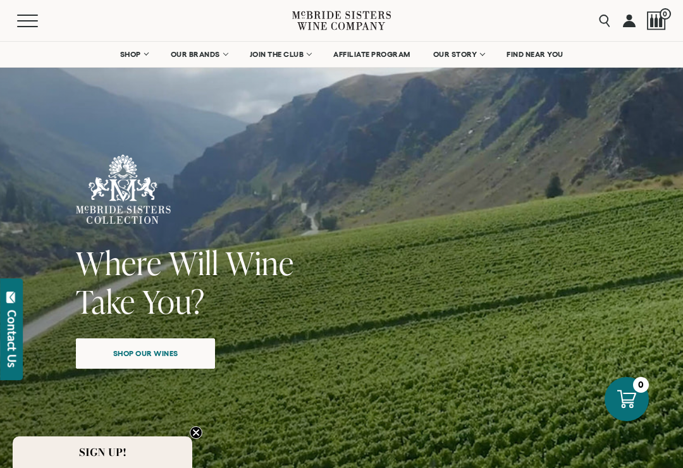 The image size is (683, 468). I want to click on a: OUR STORY, so click(458, 54).